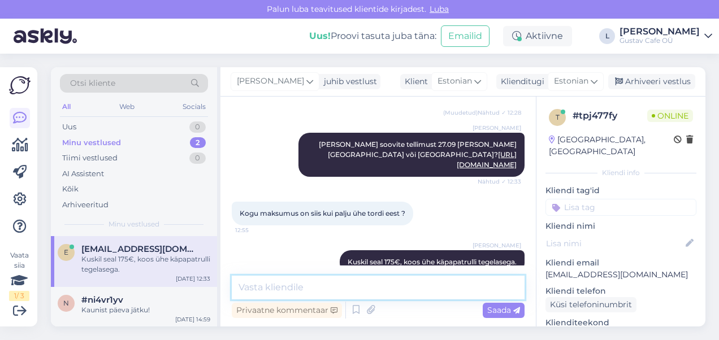 Image resolution: width=719 pixels, height=340 pixels. I want to click on div: Proovi tasuta juba täna:, so click(373, 36).